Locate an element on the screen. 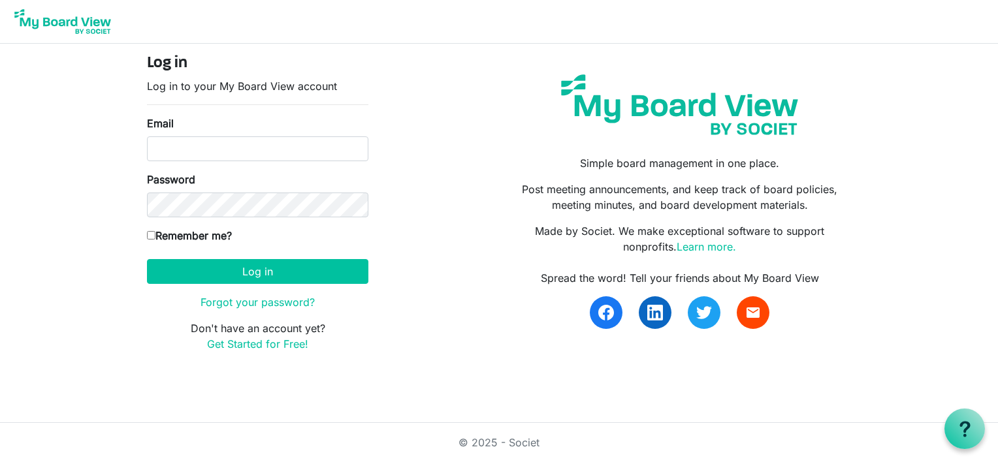 The height and width of the screenshot is (462, 998). input: Remember me? is located at coordinates (151, 235).